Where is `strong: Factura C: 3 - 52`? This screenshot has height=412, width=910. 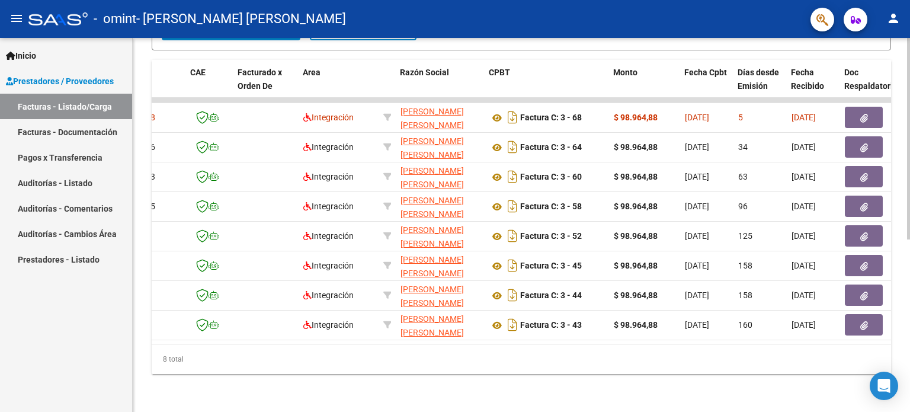
strong: Factura C: 3 - 52 is located at coordinates (551, 237).